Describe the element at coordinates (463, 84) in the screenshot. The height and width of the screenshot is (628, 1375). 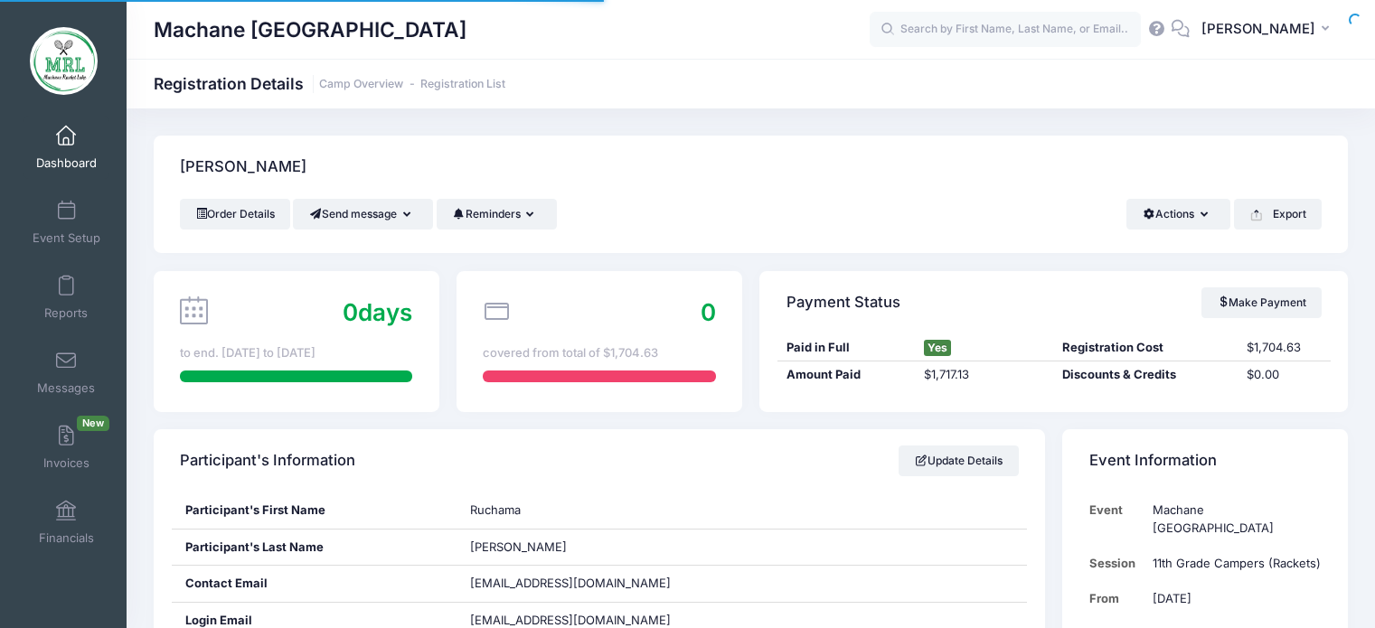
I see `a: Registration List` at that location.